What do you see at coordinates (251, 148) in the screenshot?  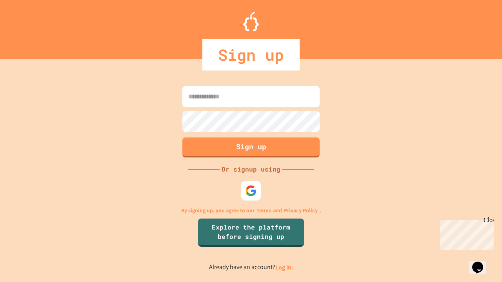 I see `button: Sign up` at bounding box center [251, 148].